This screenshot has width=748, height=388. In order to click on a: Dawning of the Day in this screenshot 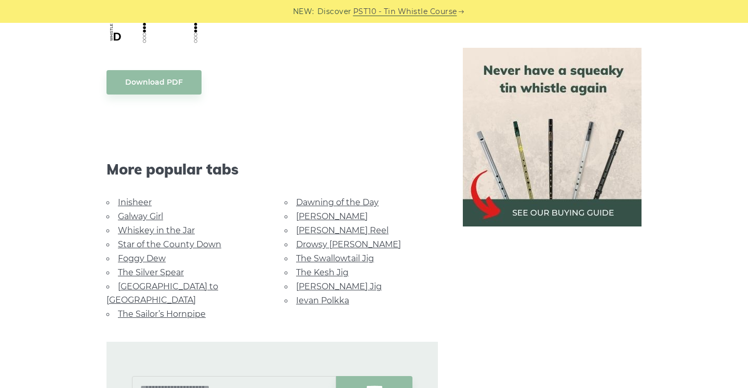, I will do `click(337, 202)`.